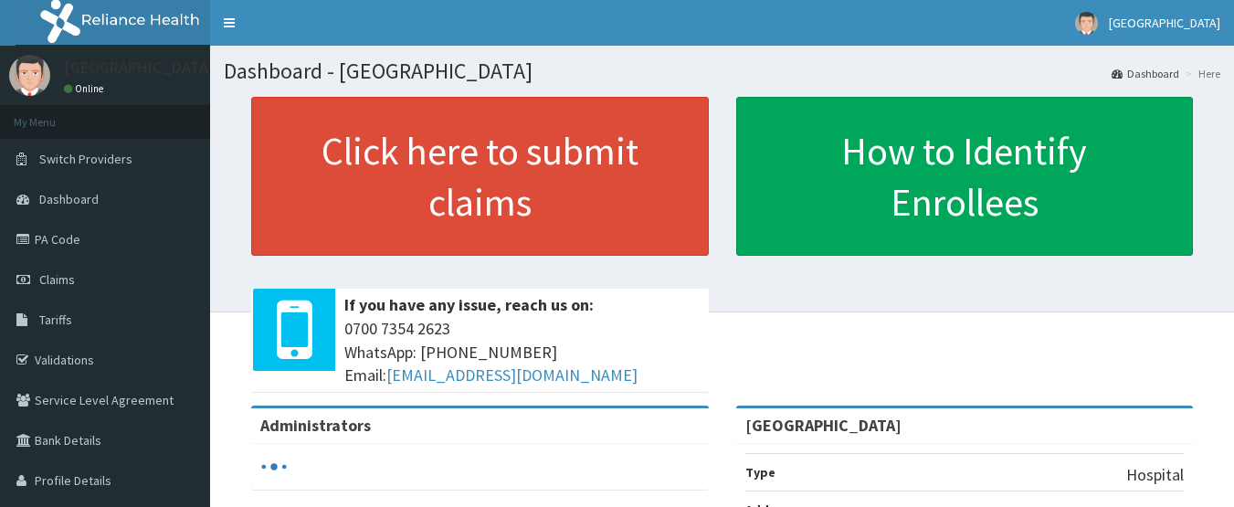  Describe the element at coordinates (965, 176) in the screenshot. I see `a: How to Identify Enrollees` at that location.